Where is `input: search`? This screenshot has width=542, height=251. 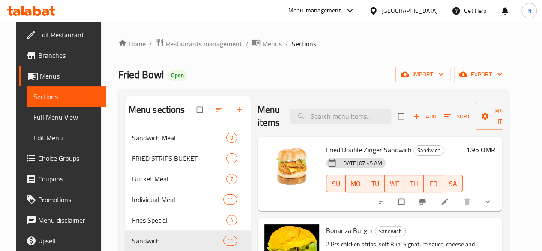 input: search is located at coordinates (341, 116).